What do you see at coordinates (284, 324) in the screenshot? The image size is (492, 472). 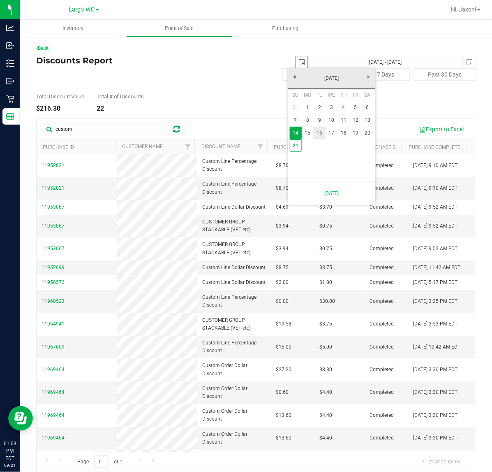 I see `span: $19.58` at bounding box center [284, 324].